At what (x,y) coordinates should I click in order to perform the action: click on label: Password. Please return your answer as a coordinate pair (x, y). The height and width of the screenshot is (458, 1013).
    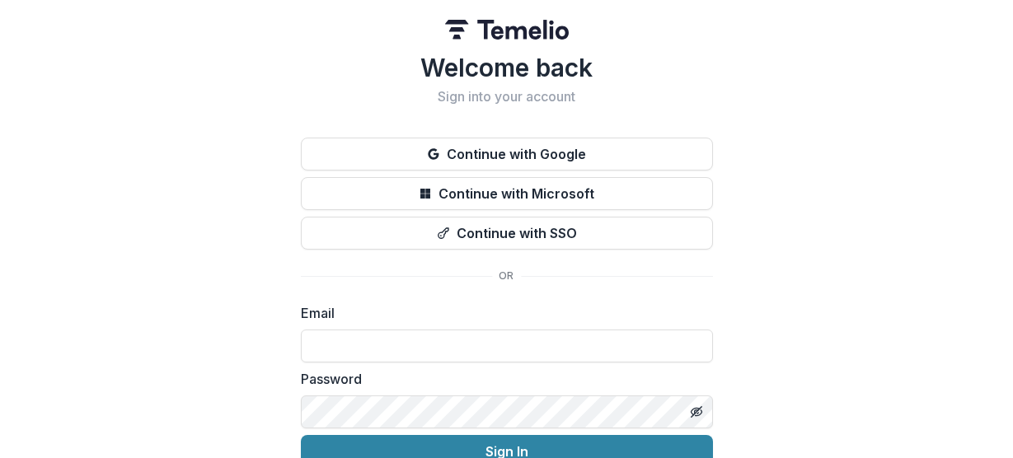
    Looking at the image, I should click on (502, 379).